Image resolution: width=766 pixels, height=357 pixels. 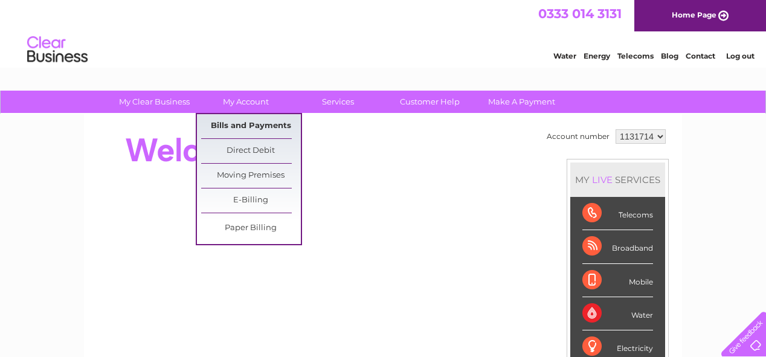 What do you see at coordinates (700, 56) in the screenshot?
I see `a: Contact` at bounding box center [700, 56].